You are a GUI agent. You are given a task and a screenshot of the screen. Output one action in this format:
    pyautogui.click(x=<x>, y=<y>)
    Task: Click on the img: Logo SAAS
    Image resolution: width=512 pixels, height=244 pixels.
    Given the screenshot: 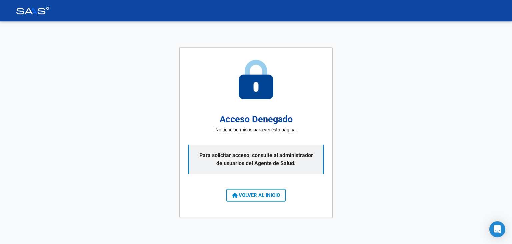 What is the action you would take?
    pyautogui.click(x=33, y=11)
    